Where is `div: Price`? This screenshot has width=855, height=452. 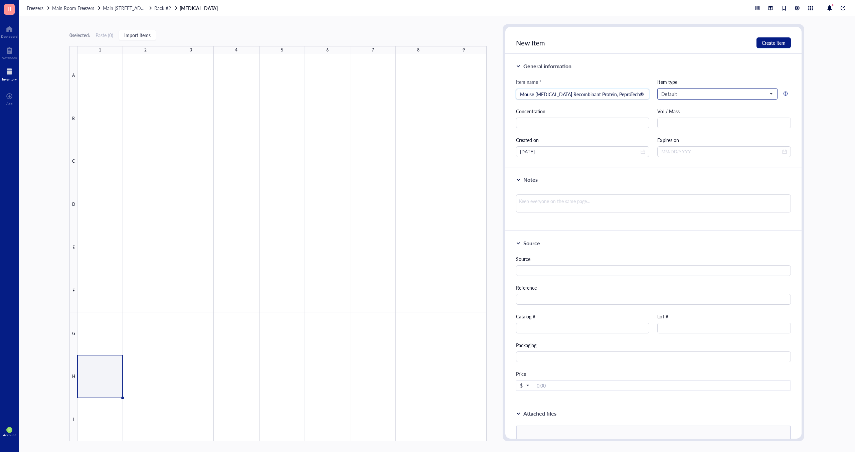
div: Price is located at coordinates (653, 374).